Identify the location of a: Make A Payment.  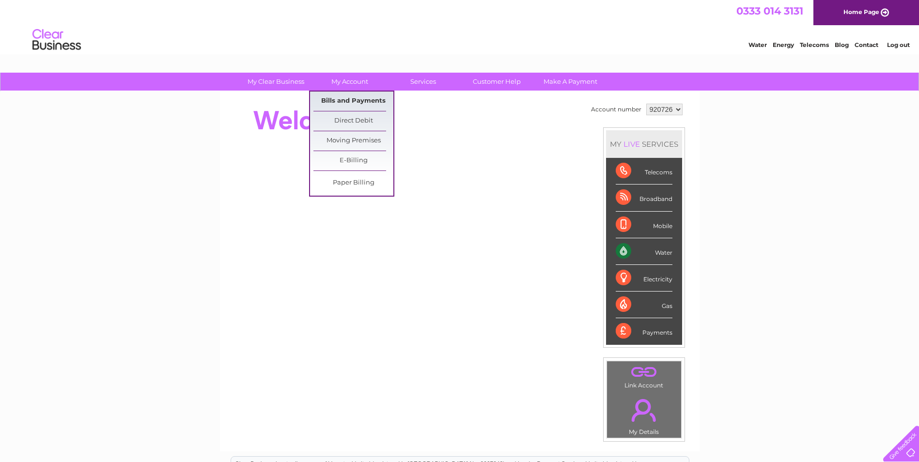
(570, 81).